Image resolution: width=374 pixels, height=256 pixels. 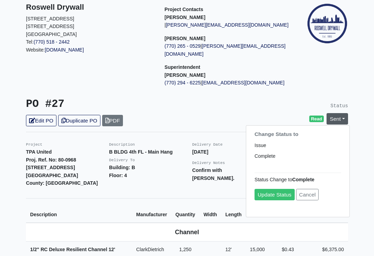 I want to click on h5: Roswell Drywall, so click(x=90, y=7).